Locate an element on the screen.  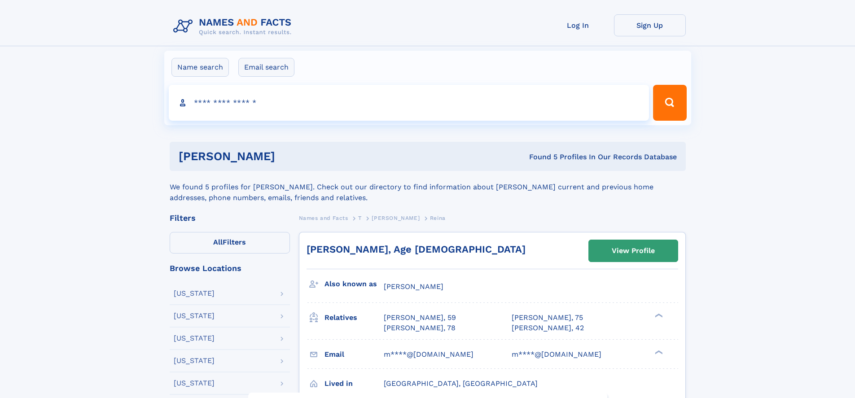
label: Filters is located at coordinates (230, 243).